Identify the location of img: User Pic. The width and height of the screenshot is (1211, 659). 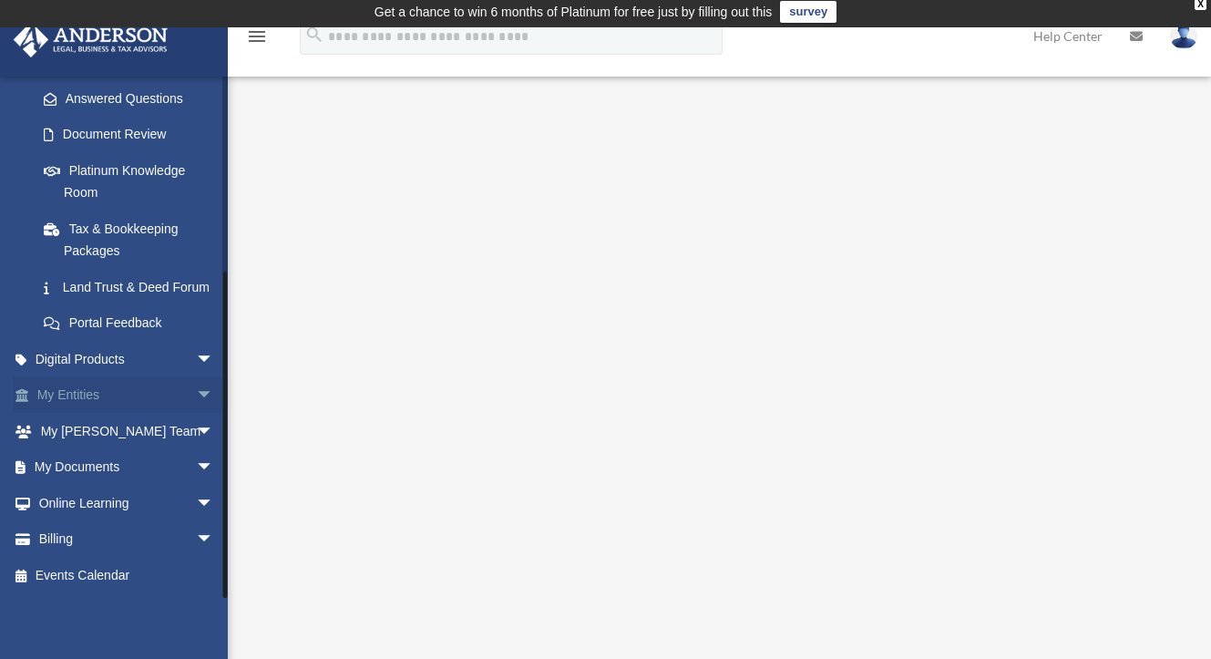
(1184, 36).